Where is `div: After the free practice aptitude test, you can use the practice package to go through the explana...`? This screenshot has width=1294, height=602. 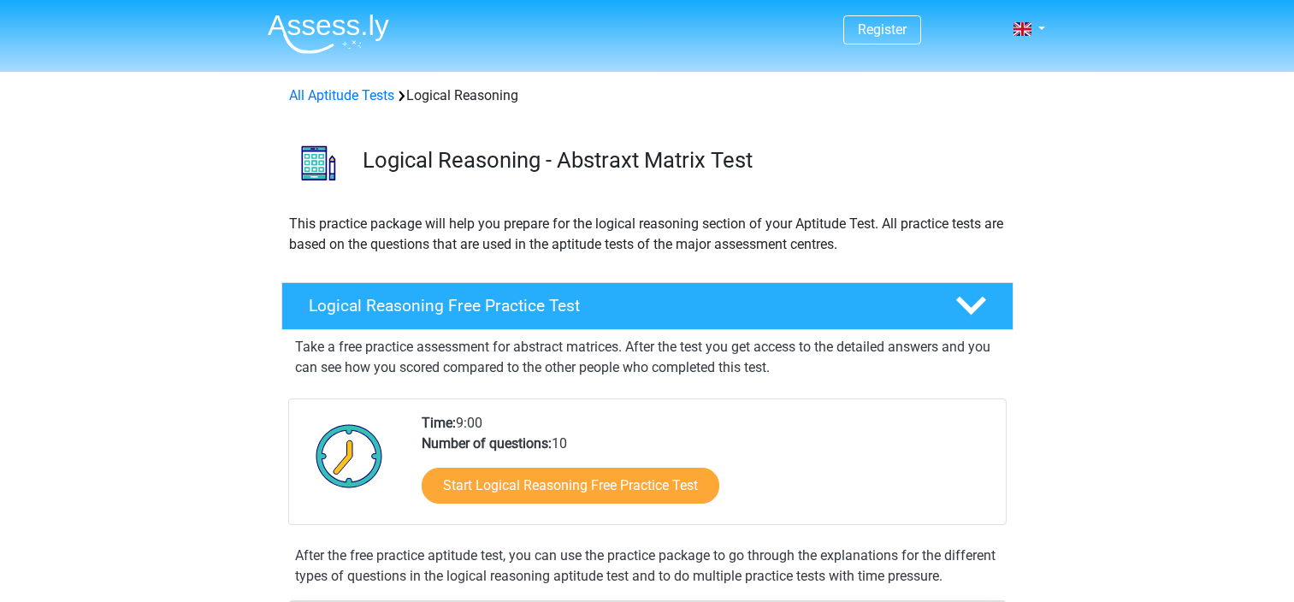
div: After the free practice aptitude test, you can use the practice package to go through the explana... is located at coordinates (647, 566).